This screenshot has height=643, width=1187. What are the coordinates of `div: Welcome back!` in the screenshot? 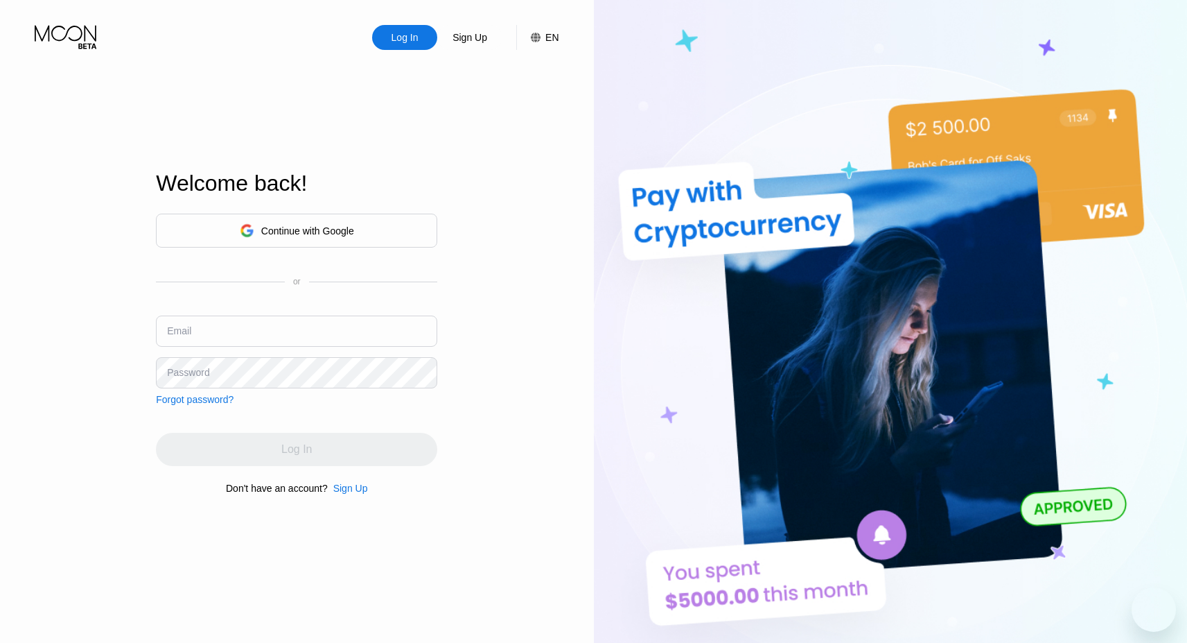 It's located at (297, 183).